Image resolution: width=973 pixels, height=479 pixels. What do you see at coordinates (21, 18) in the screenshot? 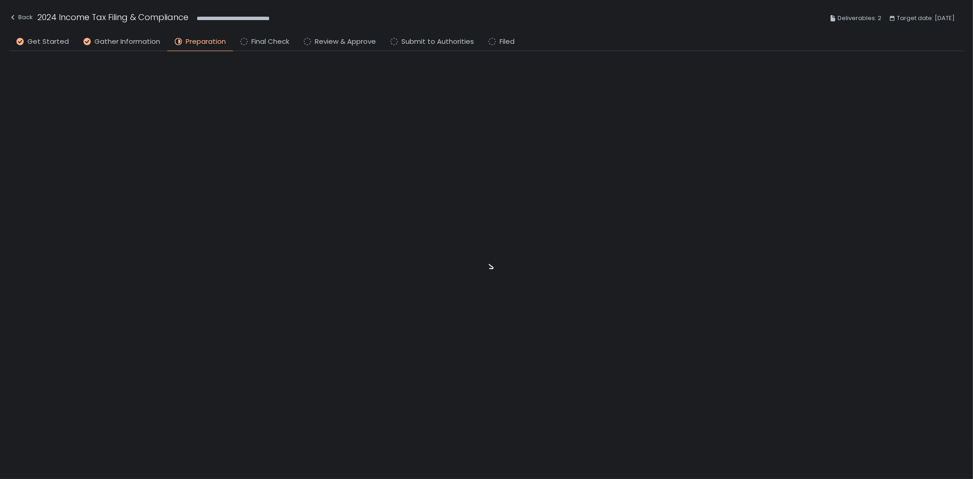
I see `button: Back` at bounding box center [21, 18].